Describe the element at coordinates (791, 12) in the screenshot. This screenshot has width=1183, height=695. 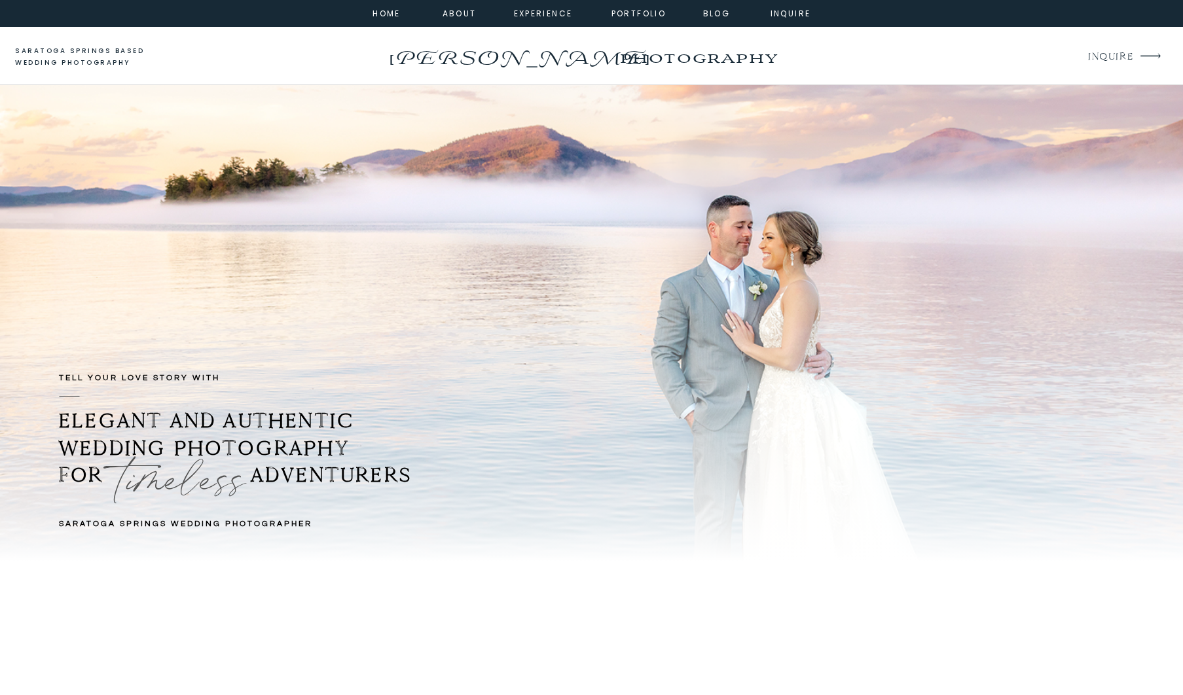
I see `a: inquire` at that location.